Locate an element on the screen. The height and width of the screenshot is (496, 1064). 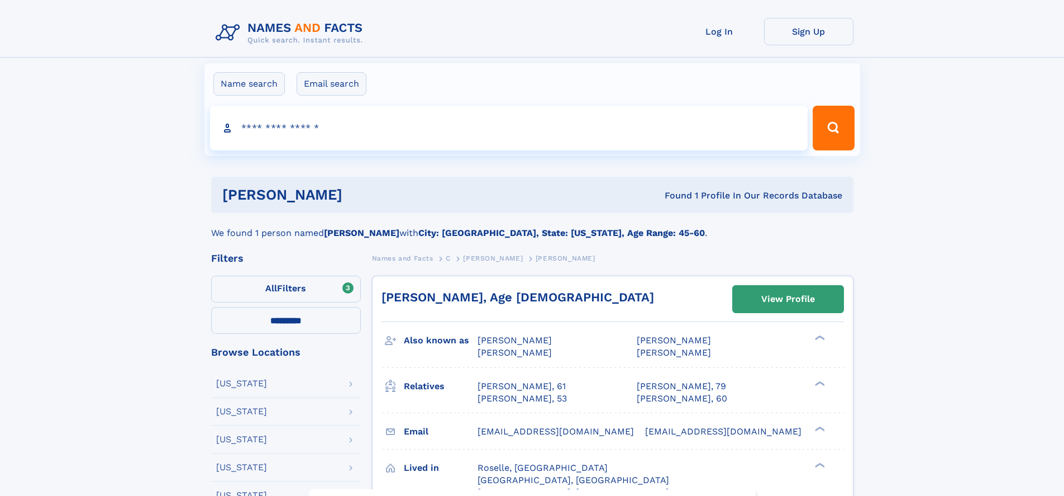
label: Name search is located at coordinates (249, 84).